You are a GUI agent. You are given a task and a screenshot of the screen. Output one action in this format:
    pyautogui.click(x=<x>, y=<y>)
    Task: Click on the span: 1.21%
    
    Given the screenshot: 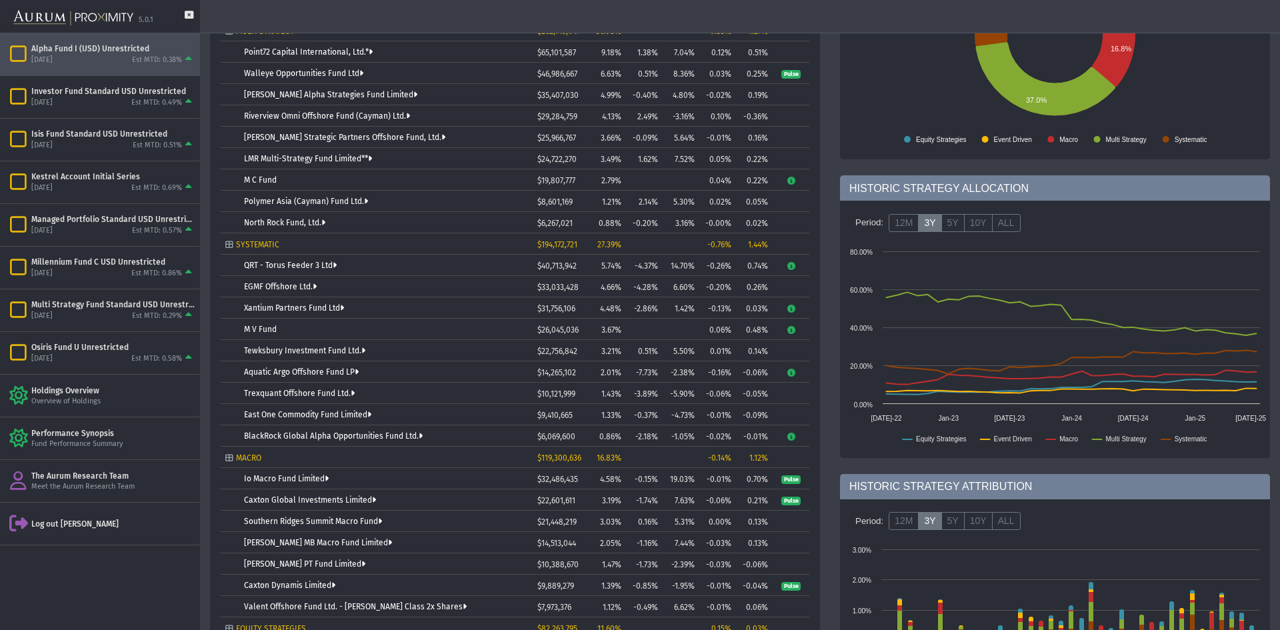 What is the action you would take?
    pyautogui.click(x=611, y=202)
    